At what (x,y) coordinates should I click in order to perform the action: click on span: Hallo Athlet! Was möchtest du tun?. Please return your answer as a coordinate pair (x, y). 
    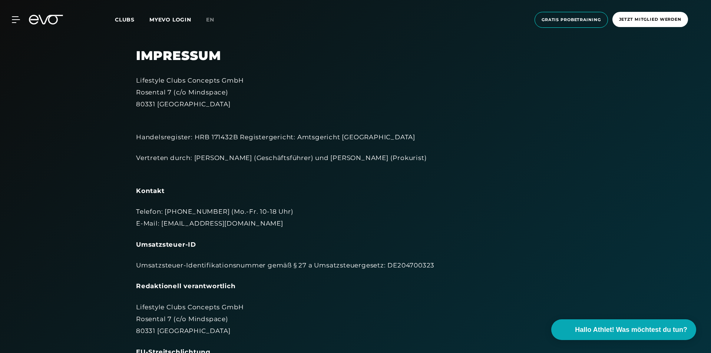
    Looking at the image, I should click on (631, 330).